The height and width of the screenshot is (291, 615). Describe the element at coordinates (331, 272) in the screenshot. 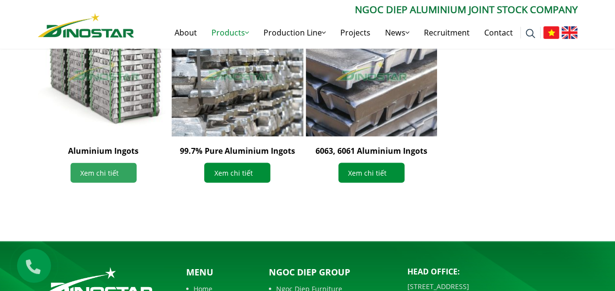

I see `p: Ngoc Diep Group` at that location.